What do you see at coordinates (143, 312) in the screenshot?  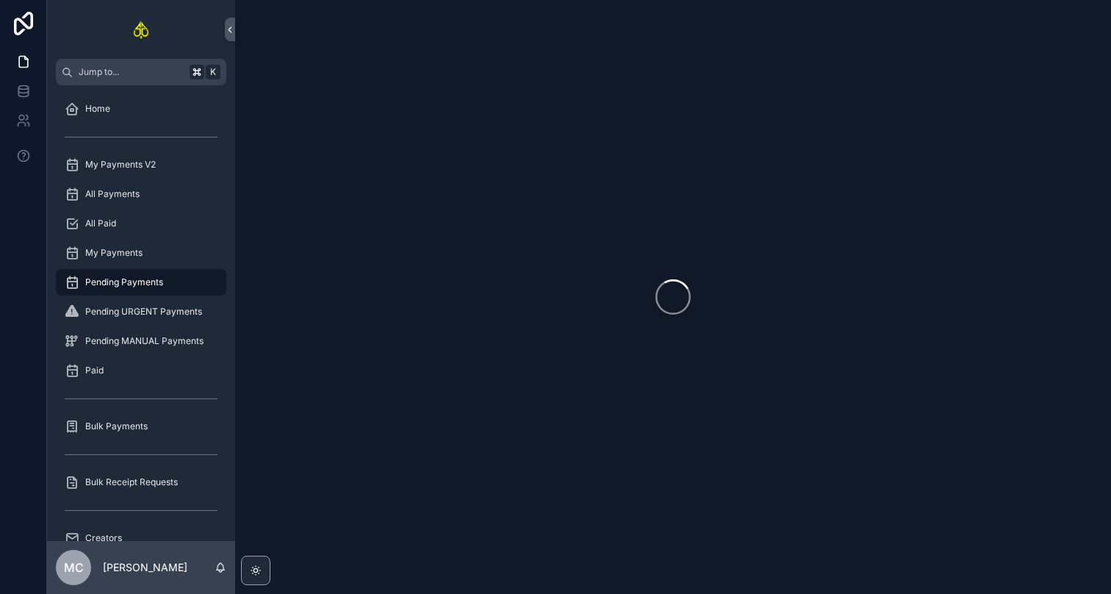 I see `span: Pending URGENT Payments` at bounding box center [143, 312].